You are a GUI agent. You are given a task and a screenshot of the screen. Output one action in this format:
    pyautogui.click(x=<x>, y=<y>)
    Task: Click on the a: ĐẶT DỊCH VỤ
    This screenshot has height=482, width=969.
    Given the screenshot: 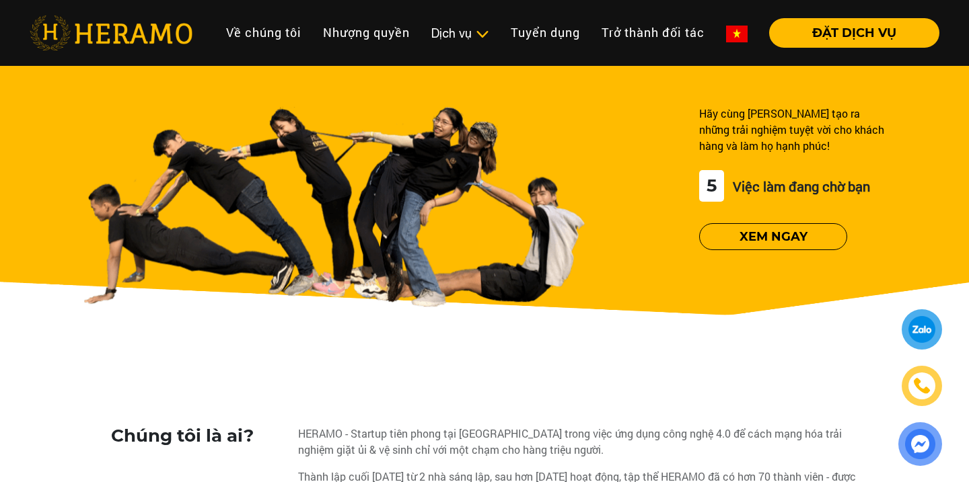 What is the action you would take?
    pyautogui.click(x=849, y=33)
    